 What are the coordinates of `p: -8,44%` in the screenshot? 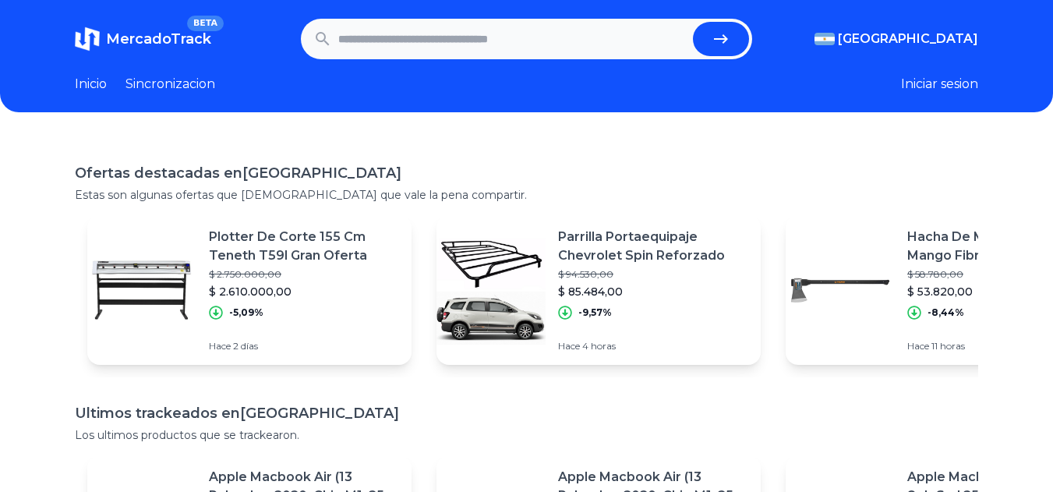 It's located at (945, 313).